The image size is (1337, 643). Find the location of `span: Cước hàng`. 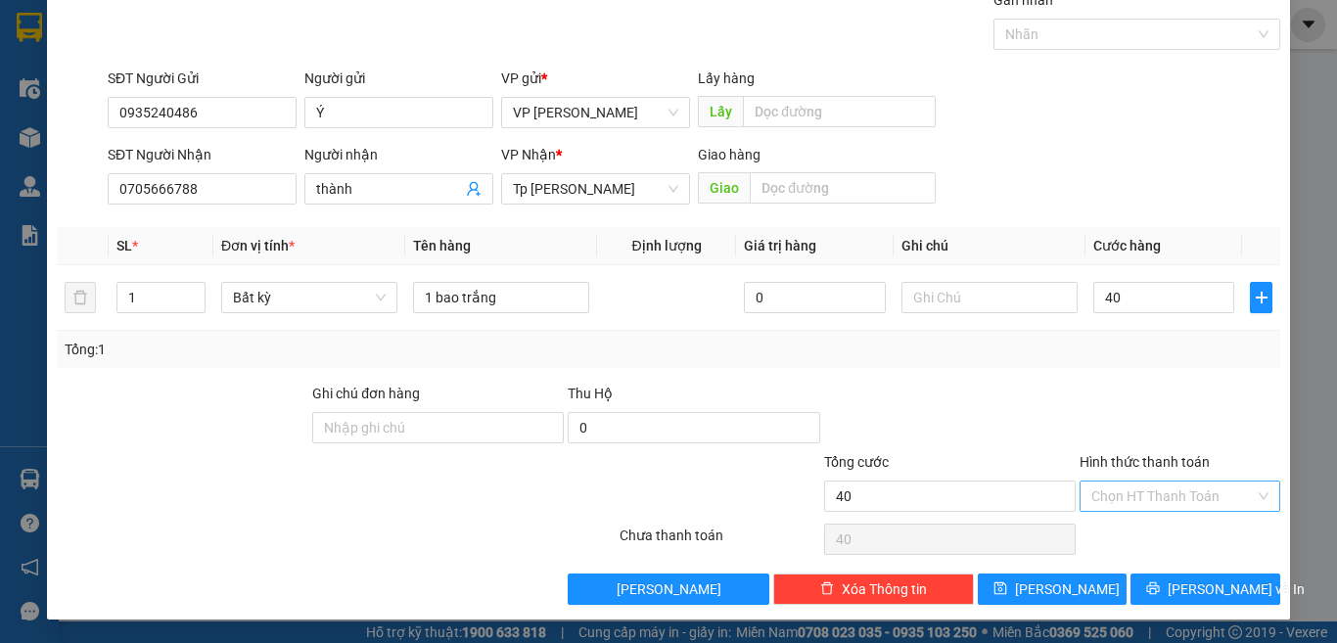

span: Cước hàng is located at coordinates (1127, 246).